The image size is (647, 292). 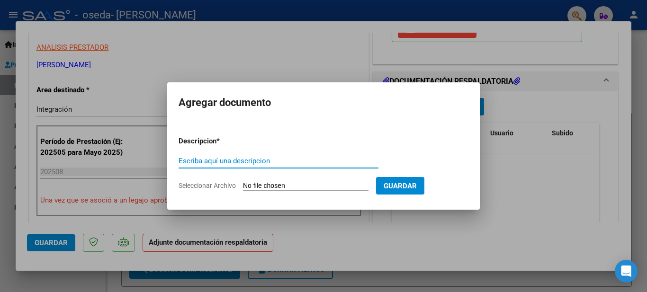 I want to click on div: Open Intercom Messenger, so click(x=626, y=272).